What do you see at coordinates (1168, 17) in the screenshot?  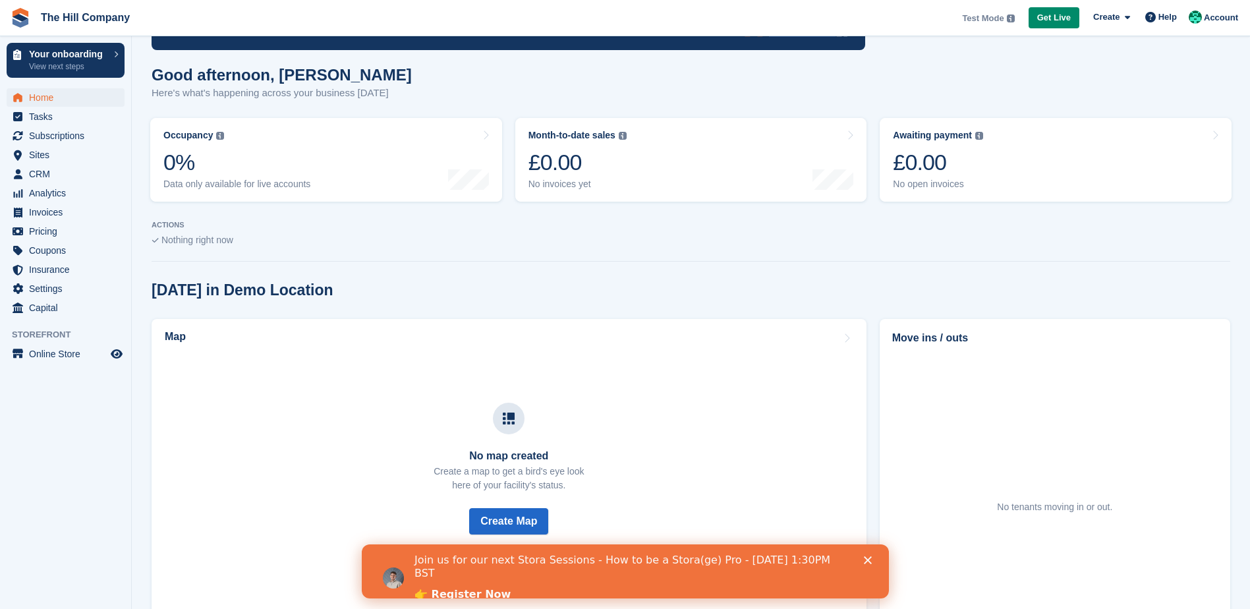 I see `span: Help` at bounding box center [1168, 17].